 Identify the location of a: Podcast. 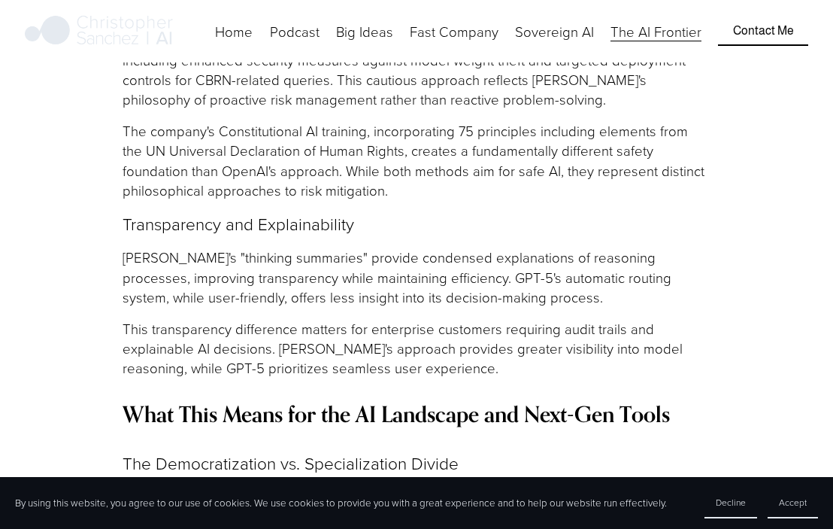
(295, 32).